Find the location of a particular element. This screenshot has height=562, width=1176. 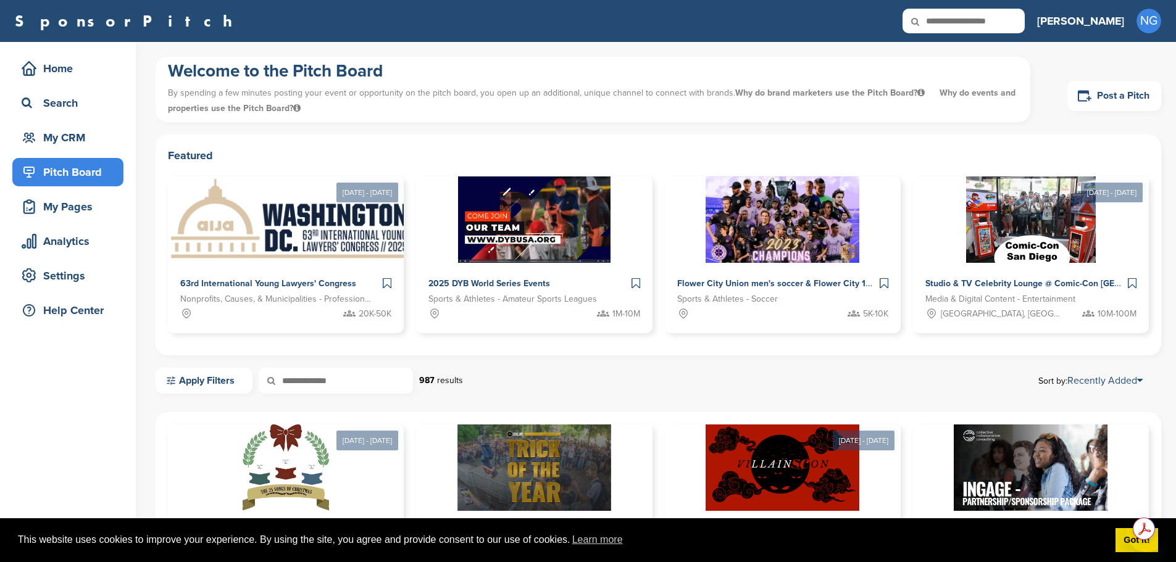

p: By spending a few minutes posting your event or opportunity on the pitch board, you open up an ad... is located at coordinates (593, 101).